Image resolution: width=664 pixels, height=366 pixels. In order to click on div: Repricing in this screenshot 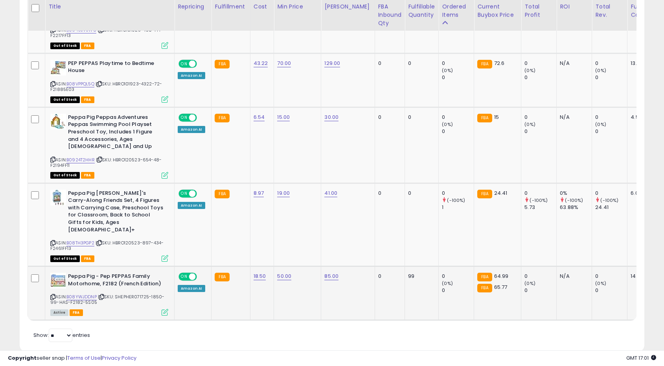, I will do `click(193, 6)`.